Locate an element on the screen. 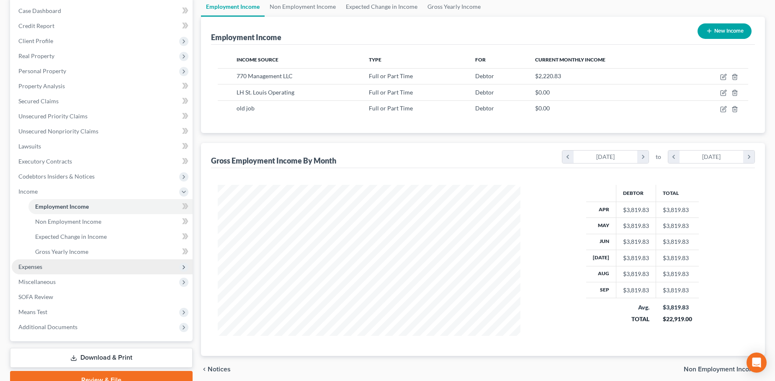  div: Open Intercom Messenger is located at coordinates (756, 363).